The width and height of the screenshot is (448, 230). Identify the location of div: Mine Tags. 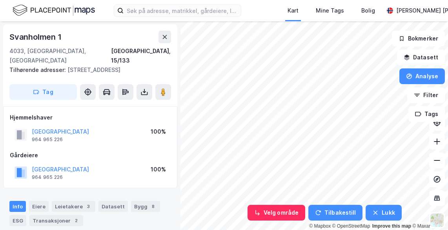
(330, 11).